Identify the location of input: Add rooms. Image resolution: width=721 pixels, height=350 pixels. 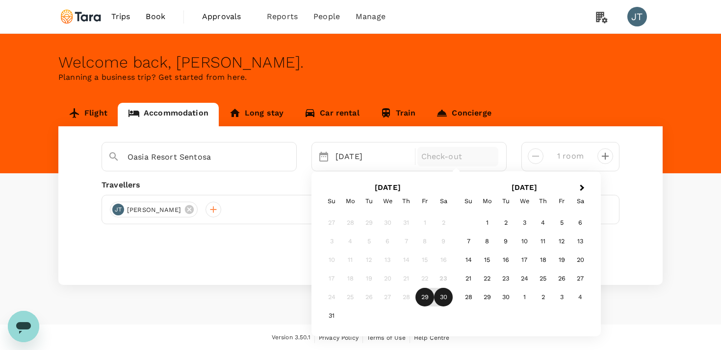
(570, 156).